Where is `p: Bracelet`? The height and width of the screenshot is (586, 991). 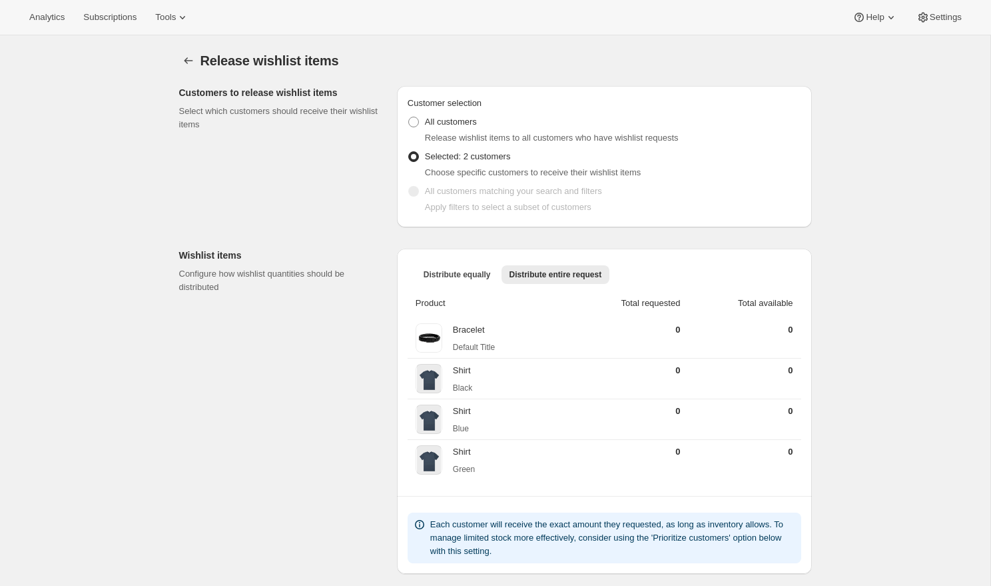
p: Bracelet is located at coordinates (474, 330).